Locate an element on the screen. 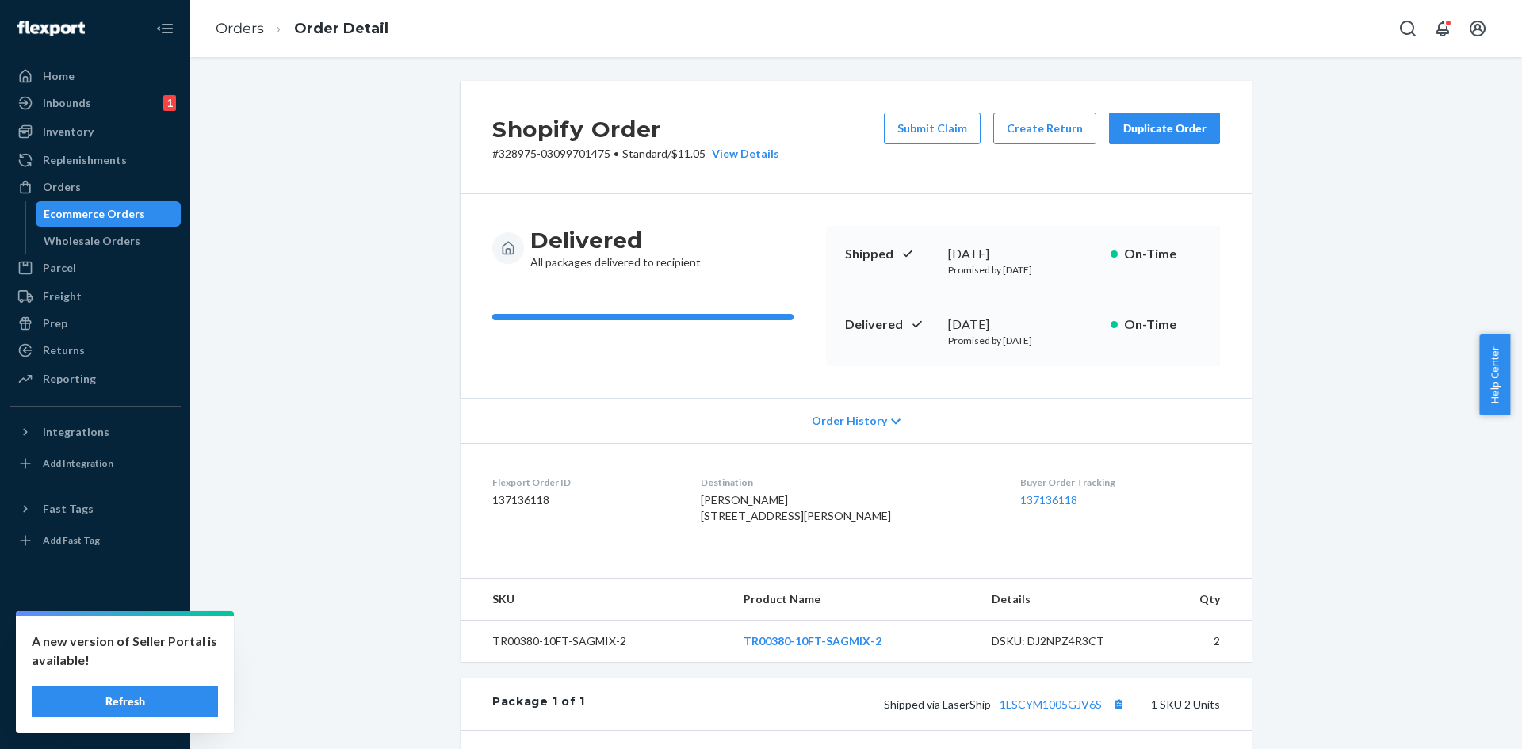 The image size is (1522, 749). a: Prep is located at coordinates (95, 323).